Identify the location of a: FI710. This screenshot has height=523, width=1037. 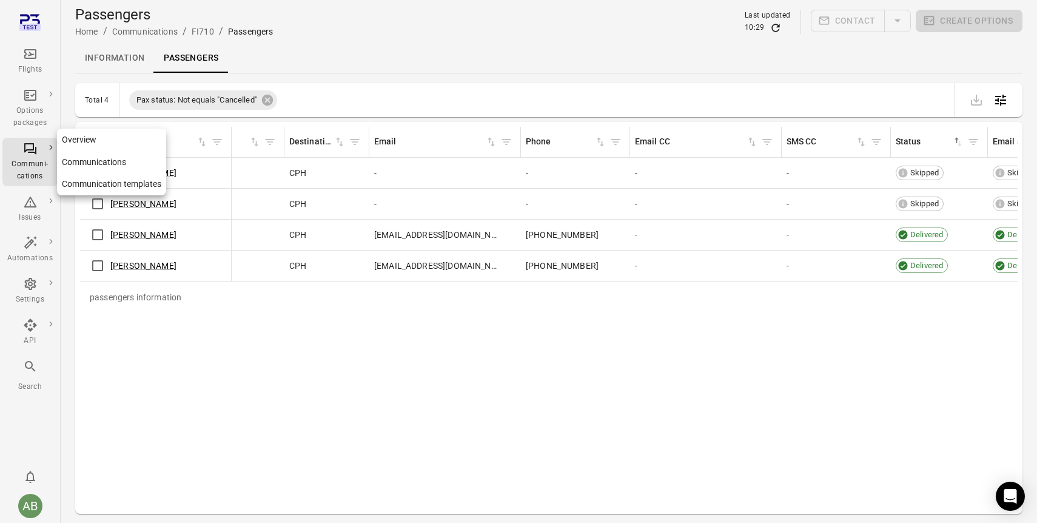
(203, 32).